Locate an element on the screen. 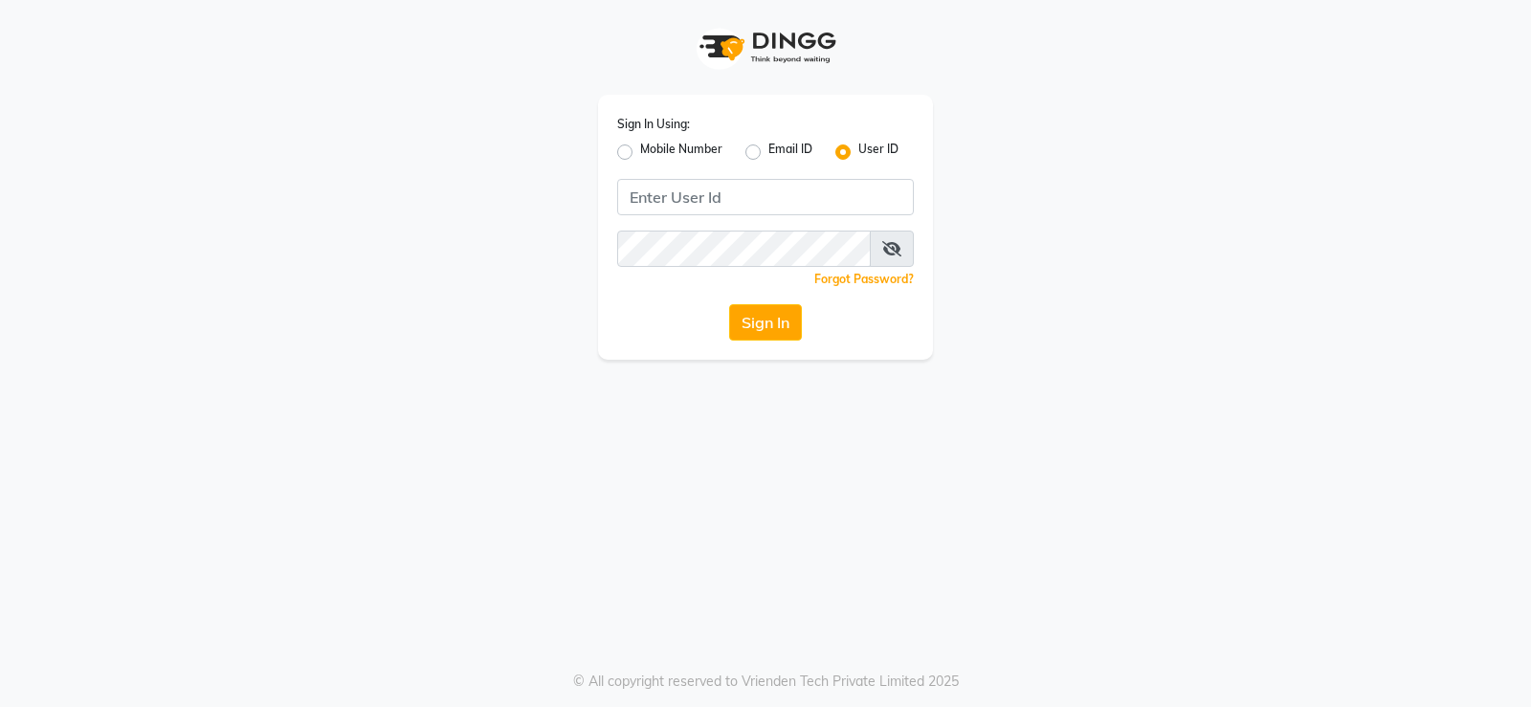 Image resolution: width=1531 pixels, height=707 pixels. button: Sign In is located at coordinates (765, 322).